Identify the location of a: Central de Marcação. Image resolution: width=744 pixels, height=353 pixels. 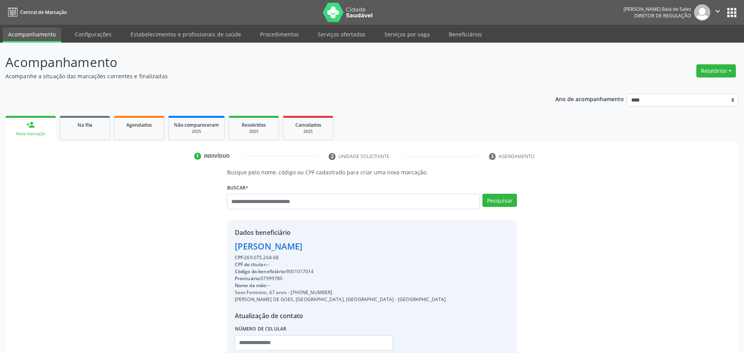
(36, 12).